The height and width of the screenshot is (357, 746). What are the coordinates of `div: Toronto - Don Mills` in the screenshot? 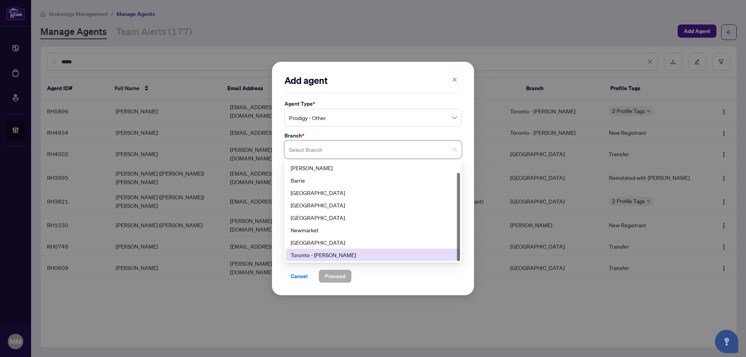 It's located at (373, 255).